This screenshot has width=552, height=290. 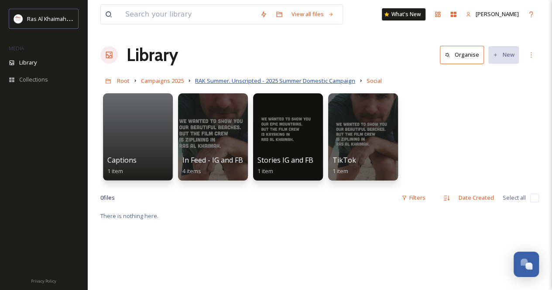 I want to click on span: Ras Al Khaimah Tourism Development Authority, so click(x=89, y=18).